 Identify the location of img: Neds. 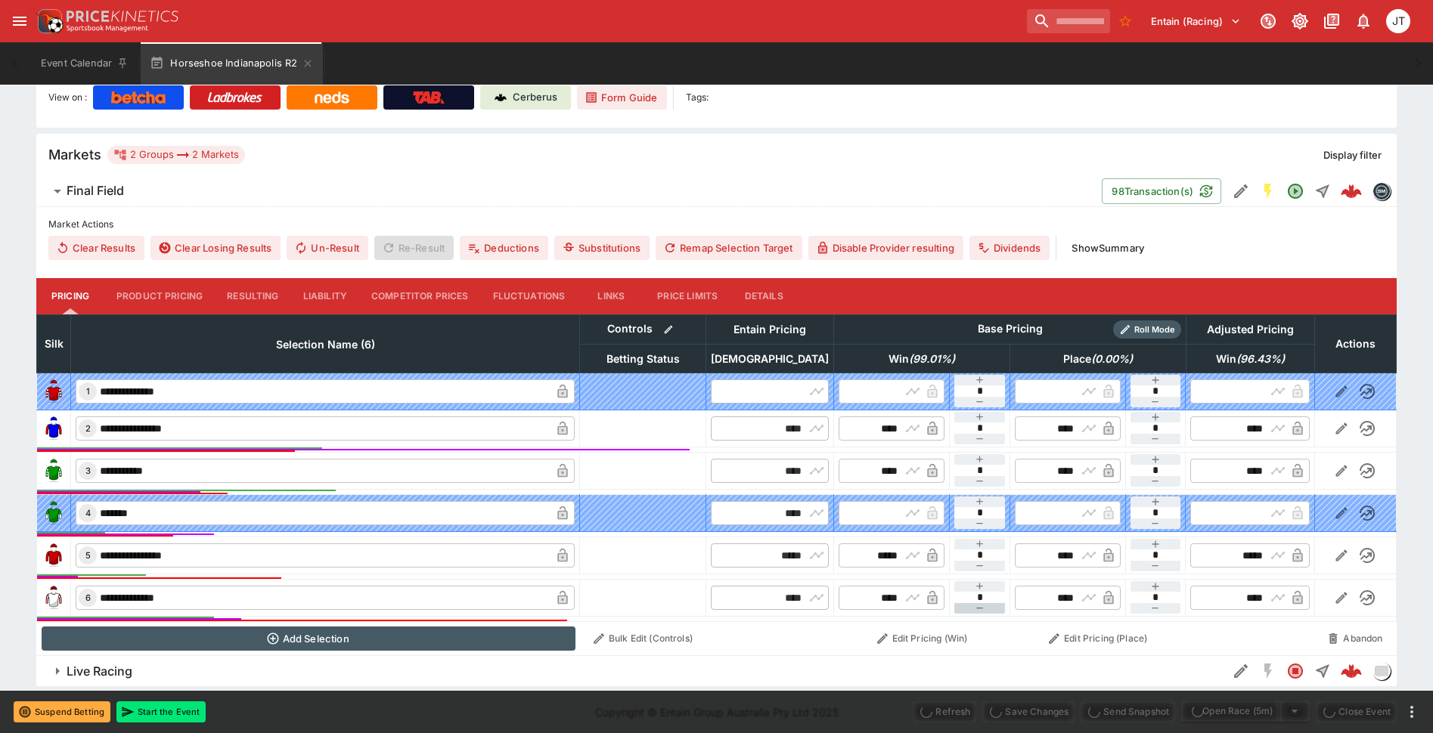
(331, 98).